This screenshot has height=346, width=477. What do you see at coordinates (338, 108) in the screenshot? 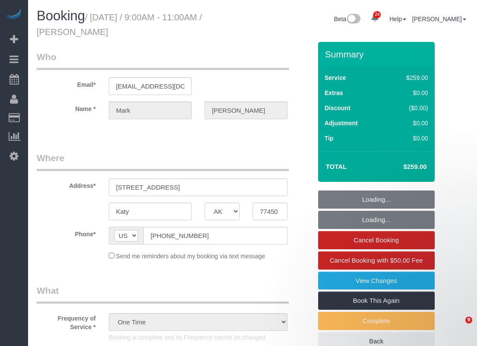
I see `label: Discount` at bounding box center [338, 108].